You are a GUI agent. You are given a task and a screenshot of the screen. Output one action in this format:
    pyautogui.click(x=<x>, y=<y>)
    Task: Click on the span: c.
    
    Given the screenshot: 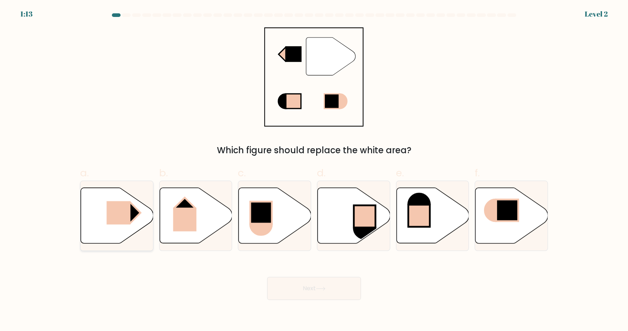 What is the action you would take?
    pyautogui.click(x=242, y=173)
    